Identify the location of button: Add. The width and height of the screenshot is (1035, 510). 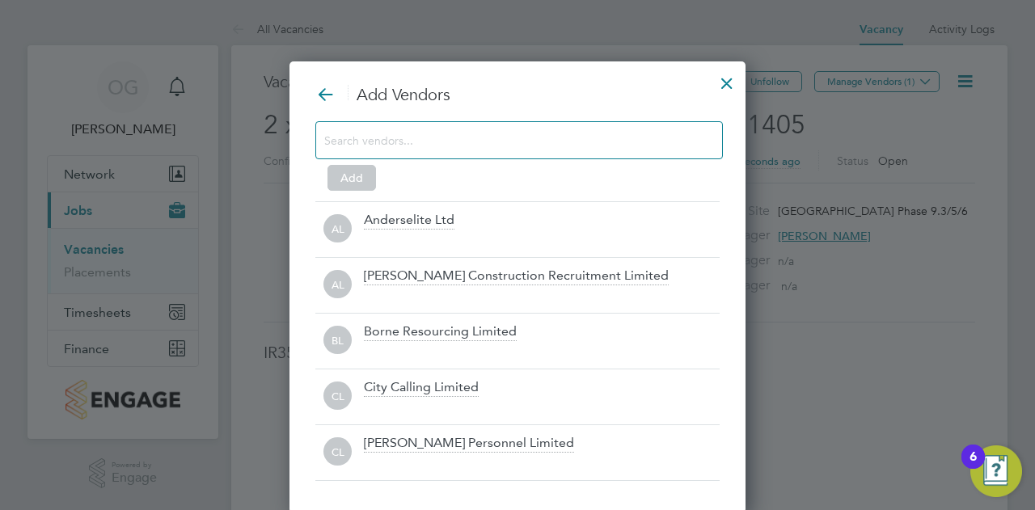
(352, 178).